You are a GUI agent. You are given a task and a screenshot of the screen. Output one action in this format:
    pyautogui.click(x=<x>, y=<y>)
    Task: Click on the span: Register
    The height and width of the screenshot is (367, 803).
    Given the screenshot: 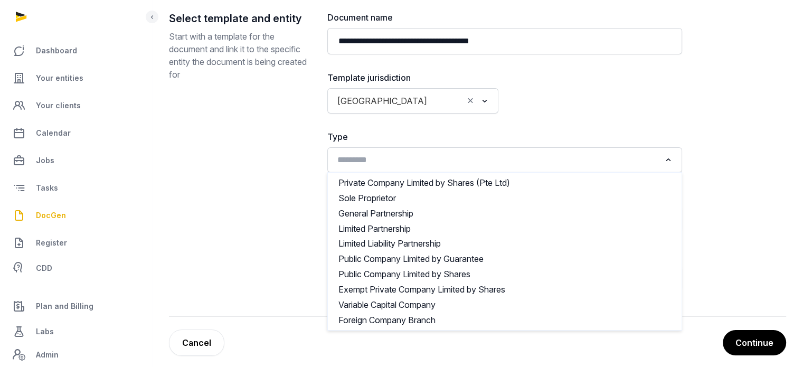 What is the action you would take?
    pyautogui.click(x=51, y=243)
    